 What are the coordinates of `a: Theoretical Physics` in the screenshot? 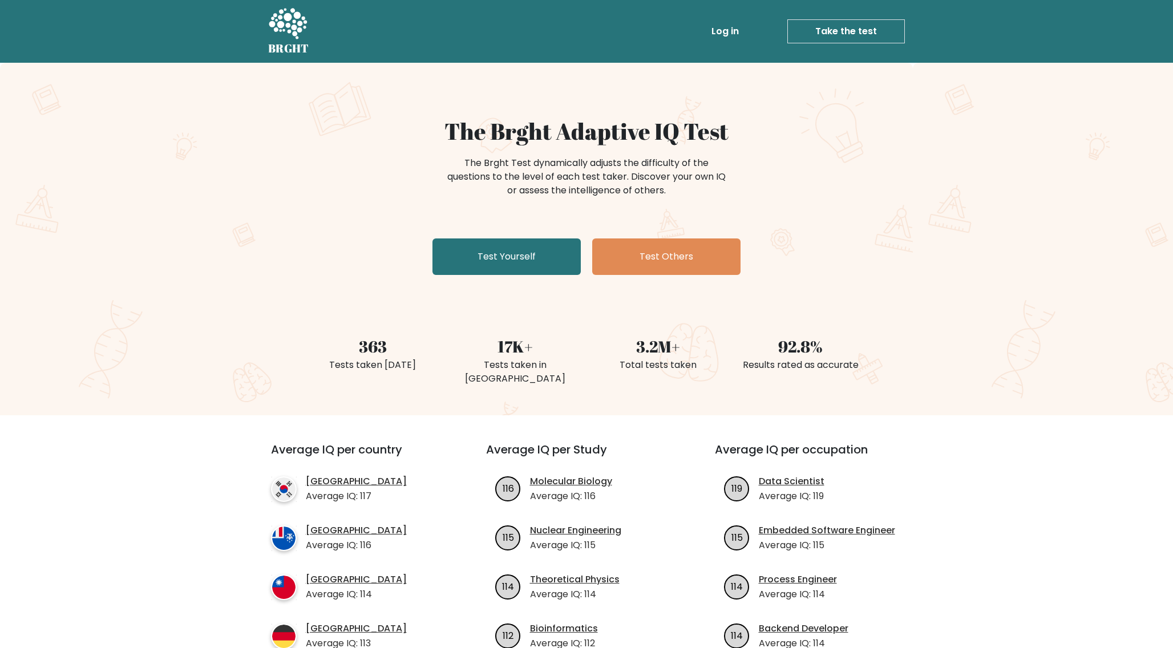 It's located at (575, 580).